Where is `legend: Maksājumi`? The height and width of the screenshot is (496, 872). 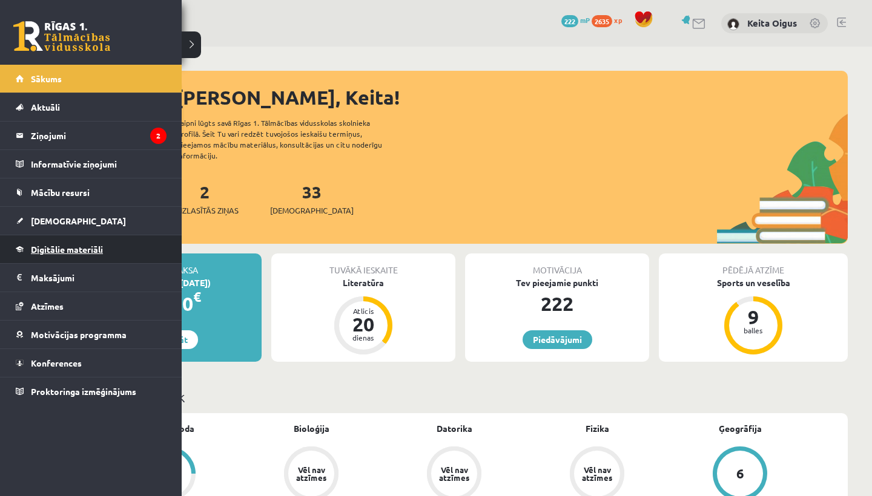
legend: Maksājumi is located at coordinates (99, 278).